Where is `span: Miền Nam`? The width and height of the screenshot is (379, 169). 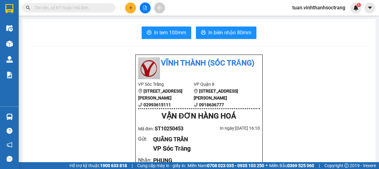 span: Miền Nam is located at coordinates (226, 165).